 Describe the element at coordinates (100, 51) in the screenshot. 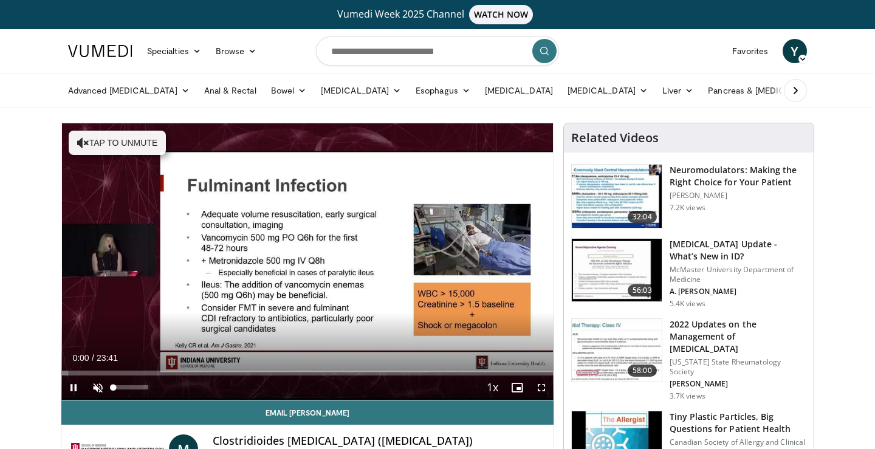

I see `img: VuMedi Logo` at that location.